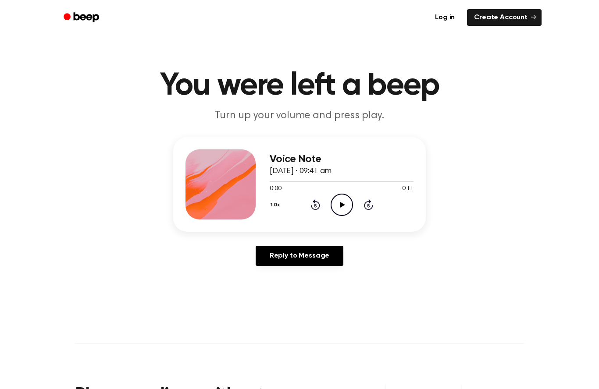 Image resolution: width=599 pixels, height=389 pixels. I want to click on h3: Voice Note, so click(341, 159).